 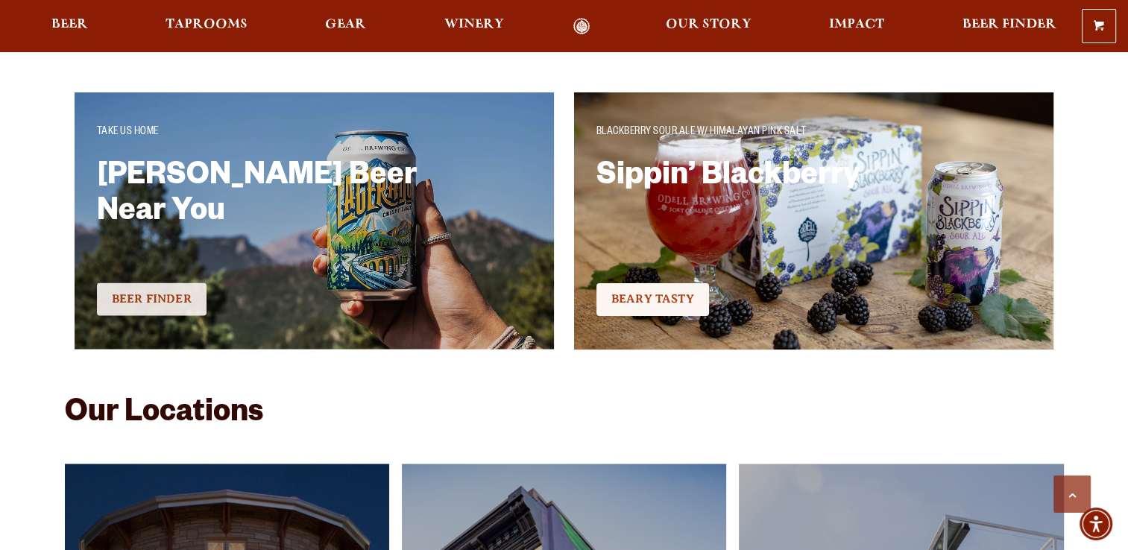 I want to click on a: Our Story, so click(x=708, y=26).